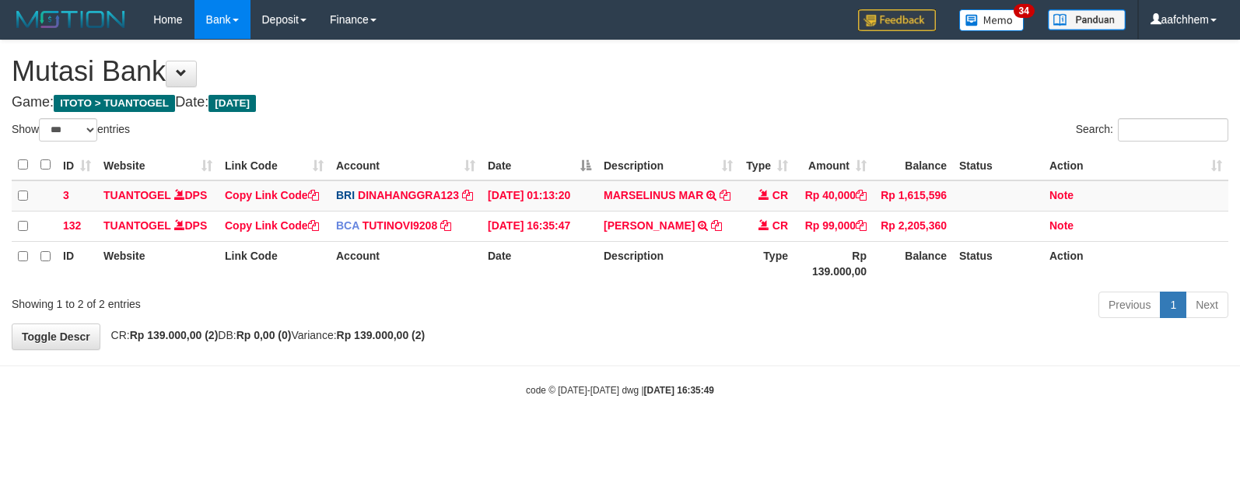 The width and height of the screenshot is (1240, 493). I want to click on a: TUTINOVI9208, so click(400, 226).